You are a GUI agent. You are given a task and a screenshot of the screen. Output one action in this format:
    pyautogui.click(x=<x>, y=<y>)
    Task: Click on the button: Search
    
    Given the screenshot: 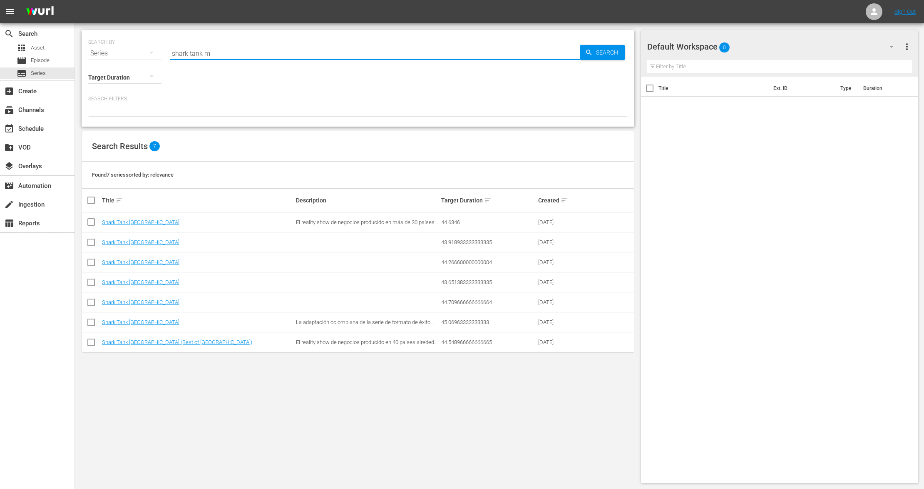 What is the action you would take?
    pyautogui.click(x=602, y=52)
    